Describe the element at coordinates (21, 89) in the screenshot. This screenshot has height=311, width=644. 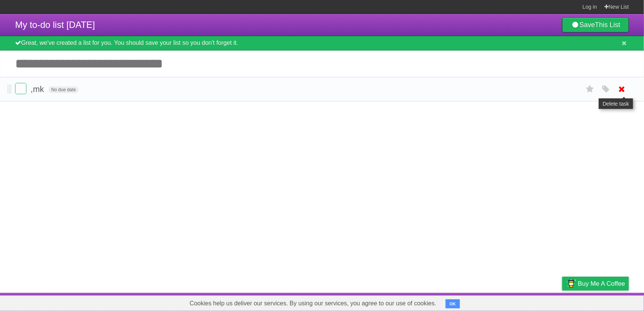
I see `label: Done` at that location.